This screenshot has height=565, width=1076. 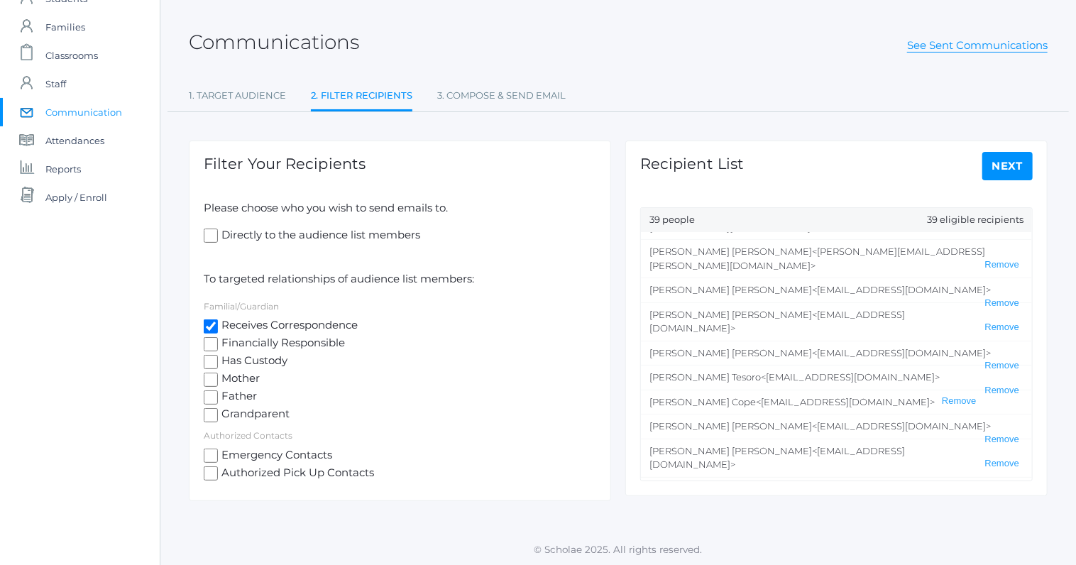 What do you see at coordinates (65, 27) in the screenshot?
I see `span: Families` at bounding box center [65, 27].